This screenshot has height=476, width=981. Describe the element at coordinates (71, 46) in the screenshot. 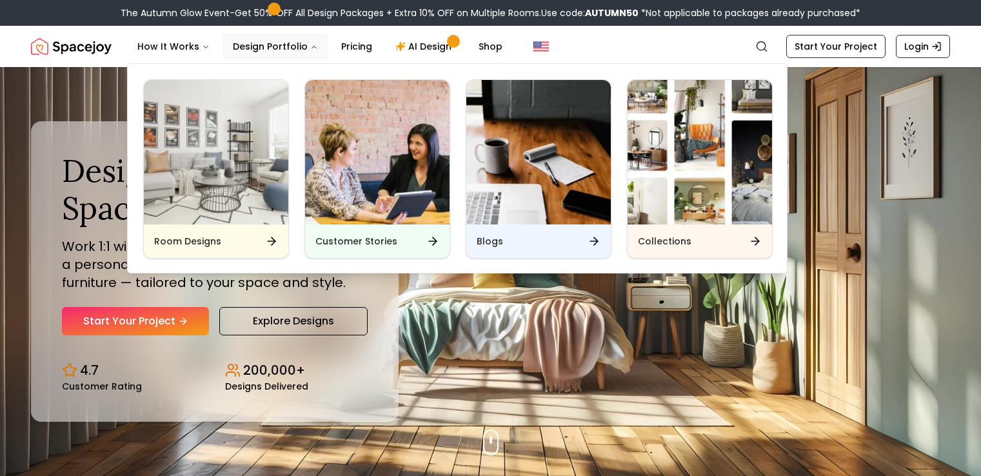

I see `img: Spacejoy Logo` at that location.